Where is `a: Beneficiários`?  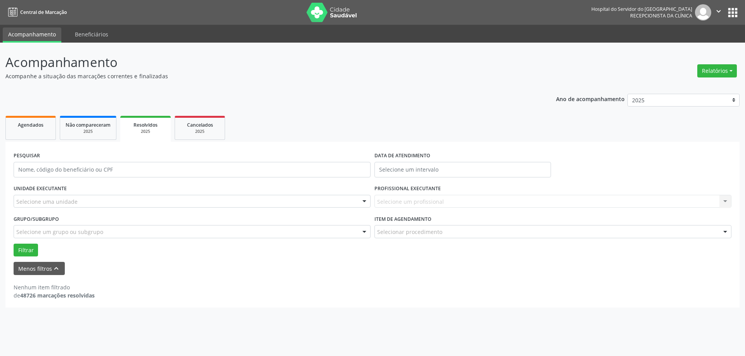 a: Beneficiários is located at coordinates (92, 34).